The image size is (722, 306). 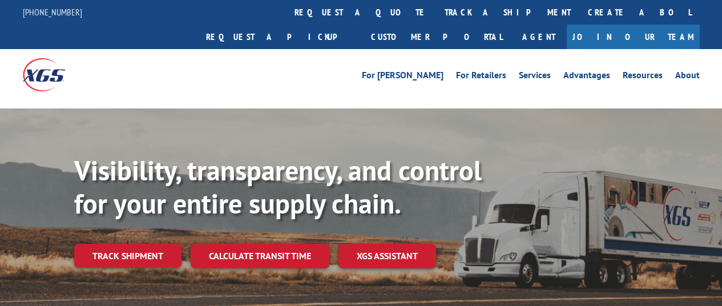 What do you see at coordinates (535, 77) in the screenshot?
I see `a: Services` at bounding box center [535, 77].